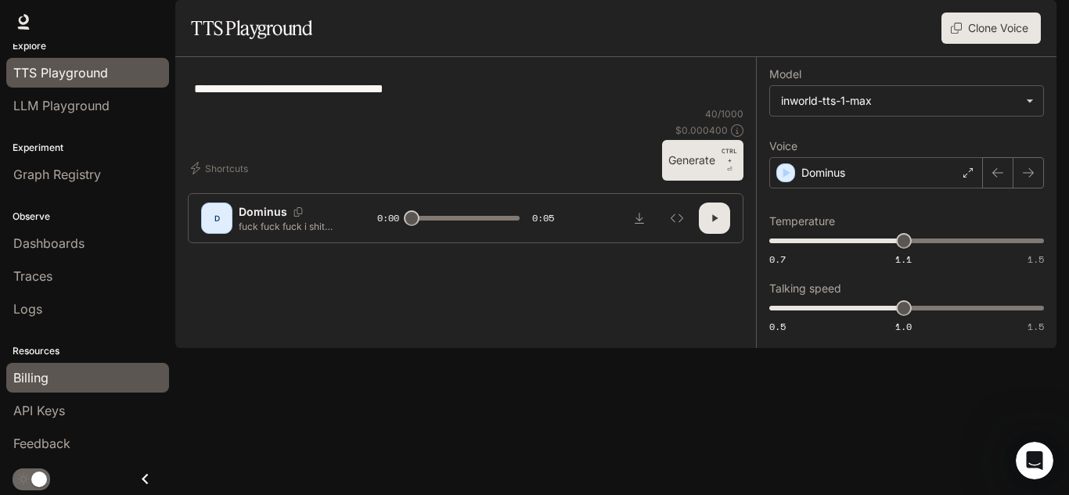  Describe the element at coordinates (388, 218) in the screenshot. I see `span: 0:00` at that location.